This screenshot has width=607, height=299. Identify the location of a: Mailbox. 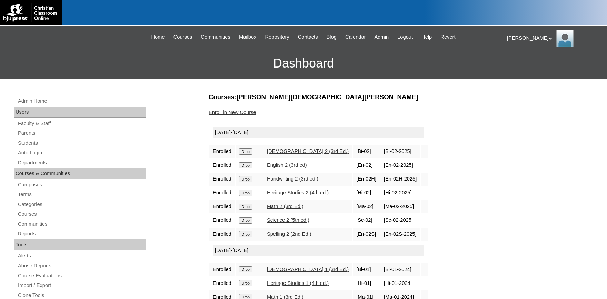
(247, 37).